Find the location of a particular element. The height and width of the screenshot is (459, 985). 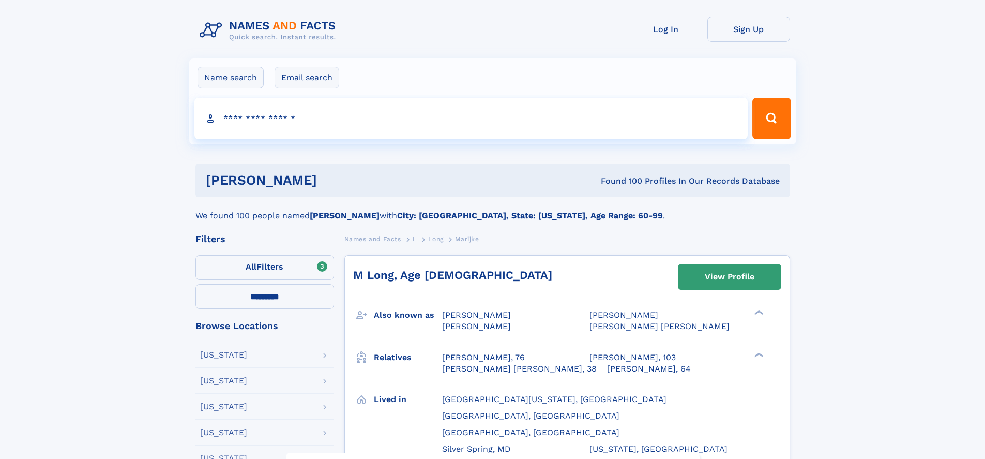

div: We found 100 people named with . is located at coordinates (493, 209).